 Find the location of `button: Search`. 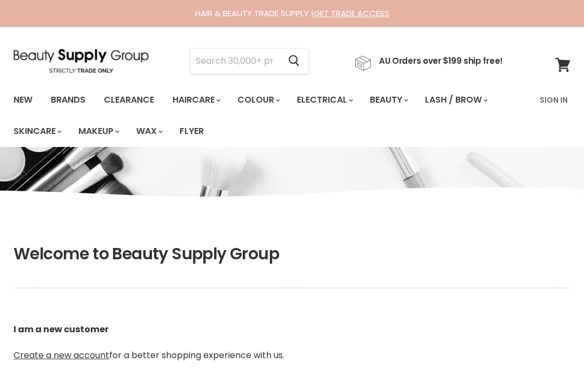

button: Search is located at coordinates (294, 61).